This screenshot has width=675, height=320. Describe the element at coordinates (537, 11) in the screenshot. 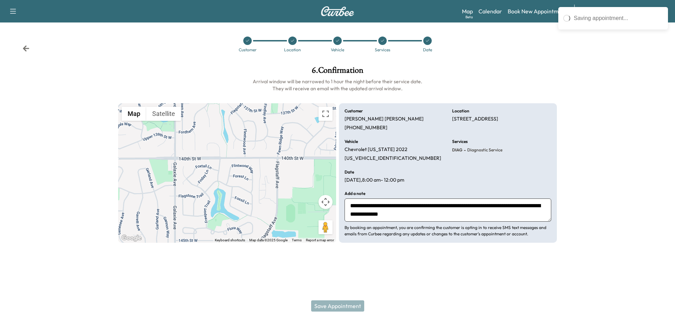

I see `a: Book New Appointment` at that location.